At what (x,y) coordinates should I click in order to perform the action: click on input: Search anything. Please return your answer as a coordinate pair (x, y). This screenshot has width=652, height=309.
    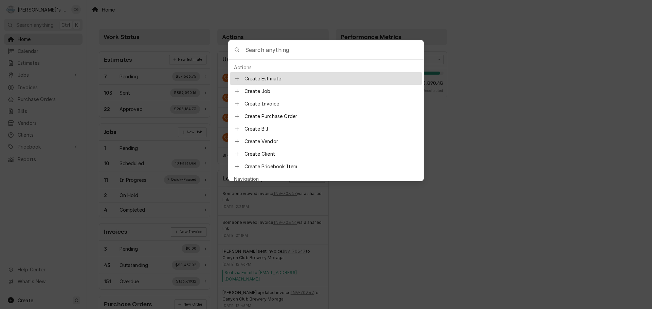
    Looking at the image, I should click on (334, 50).